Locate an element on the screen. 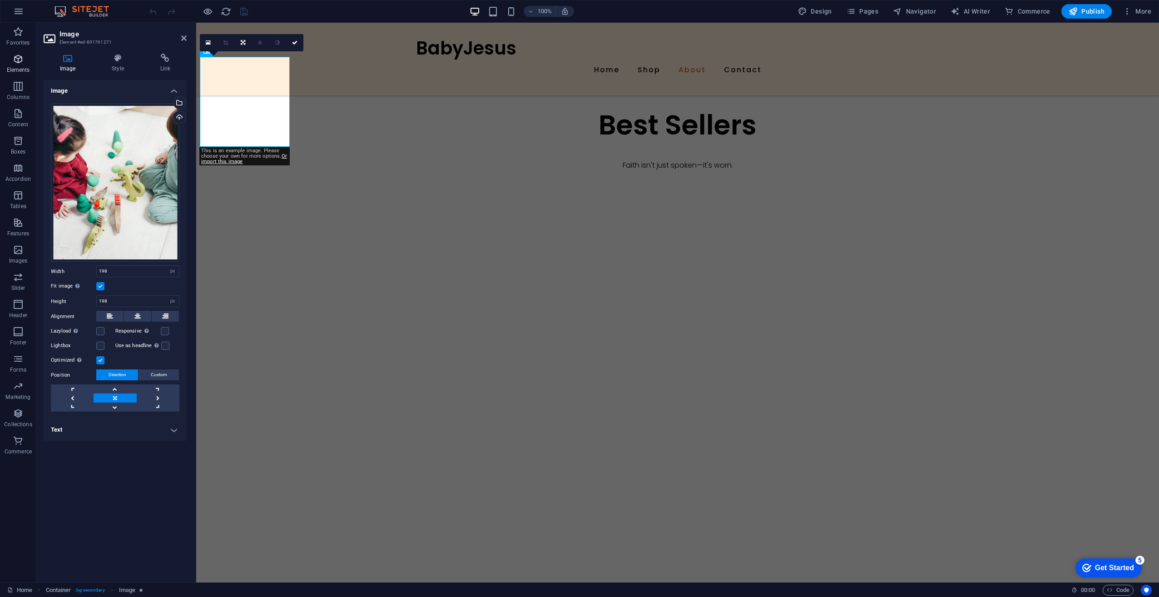  h4: Text is located at coordinates (115, 430).